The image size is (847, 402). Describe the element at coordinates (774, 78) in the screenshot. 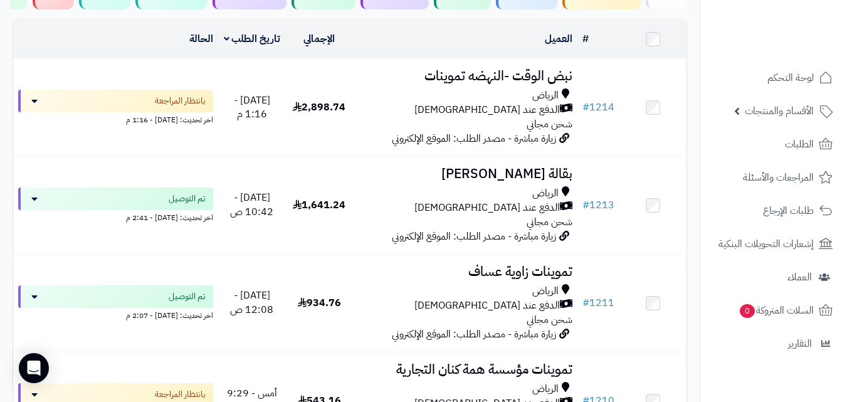

I see `a: لوحة التحكم` at that location.